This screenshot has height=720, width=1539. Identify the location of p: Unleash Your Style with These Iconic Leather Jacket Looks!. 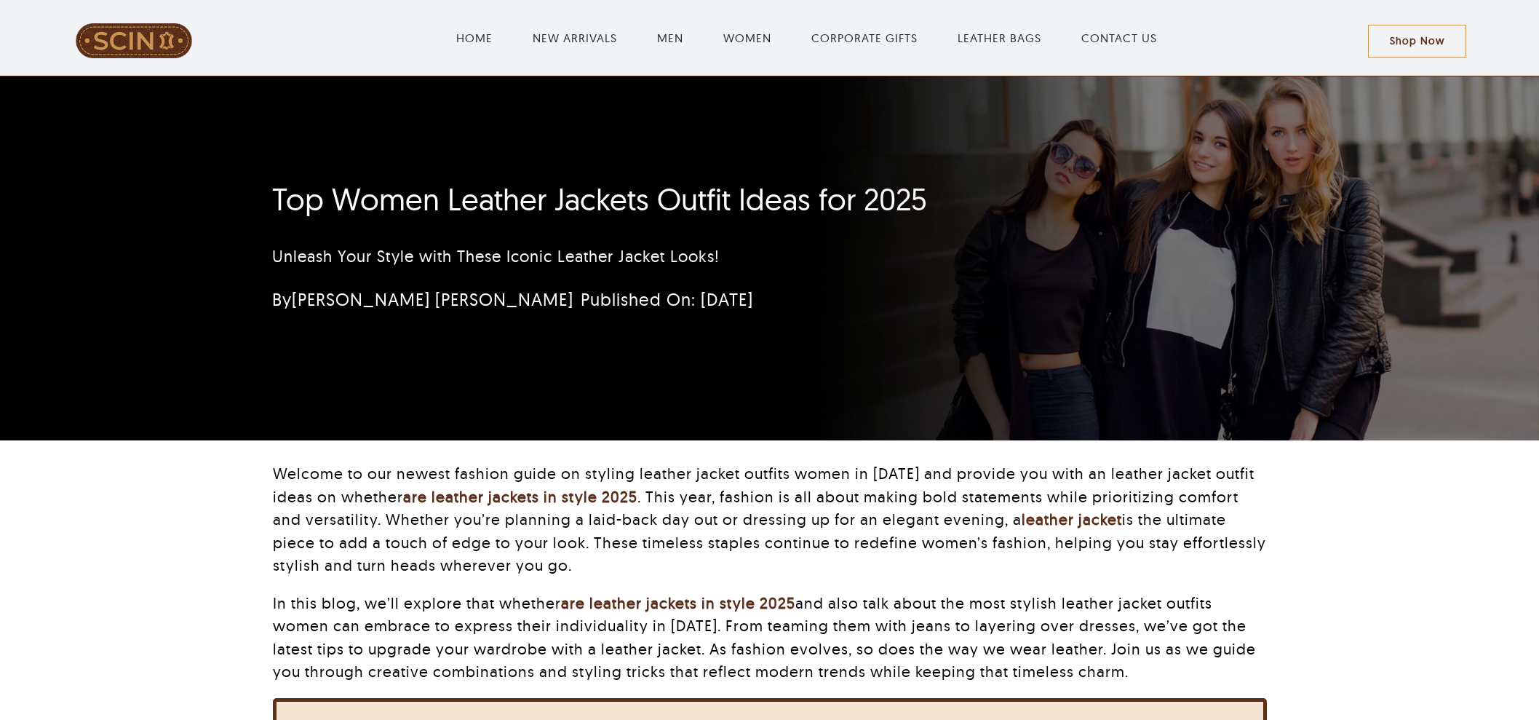
(682, 256).